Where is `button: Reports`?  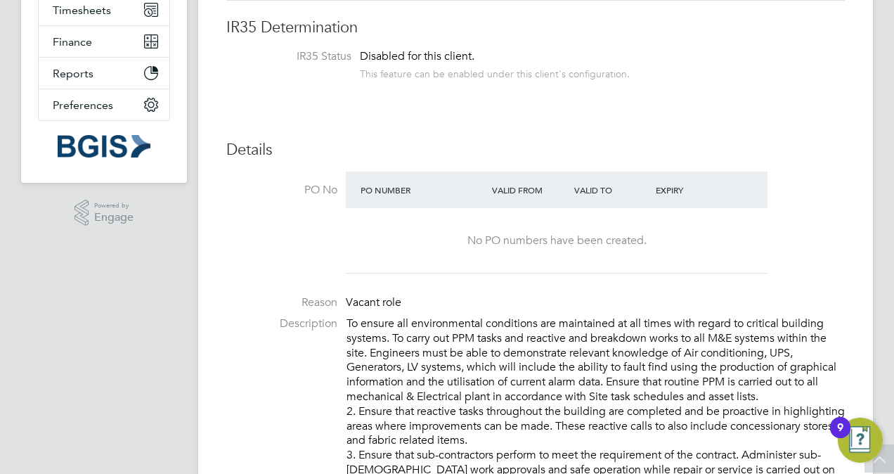 button: Reports is located at coordinates (104, 73).